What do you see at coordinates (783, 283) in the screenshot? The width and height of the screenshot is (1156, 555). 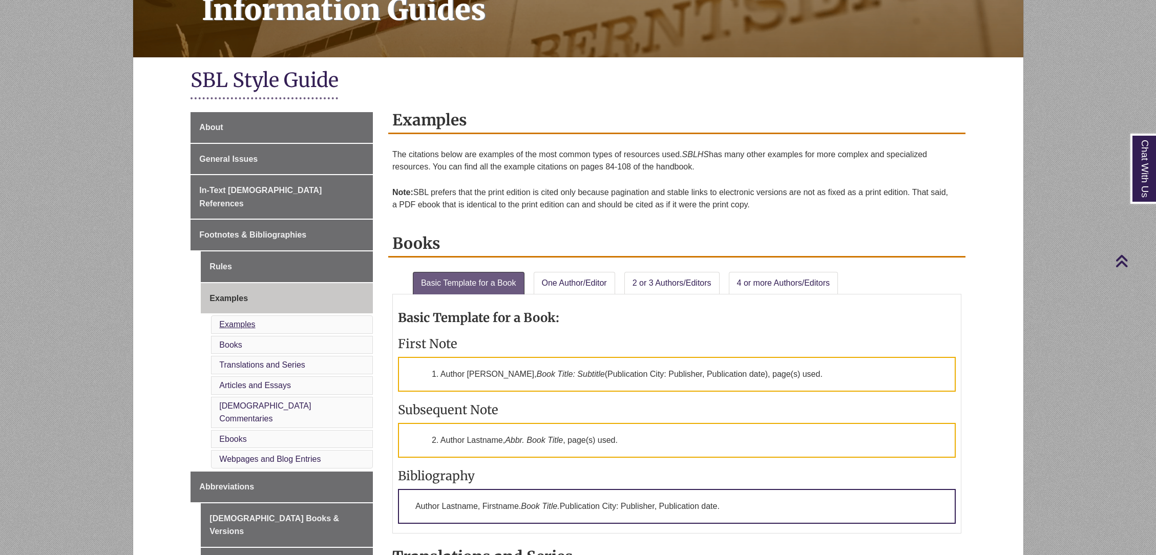 I see `a: 4 or more Authors/Editors` at bounding box center [783, 283].